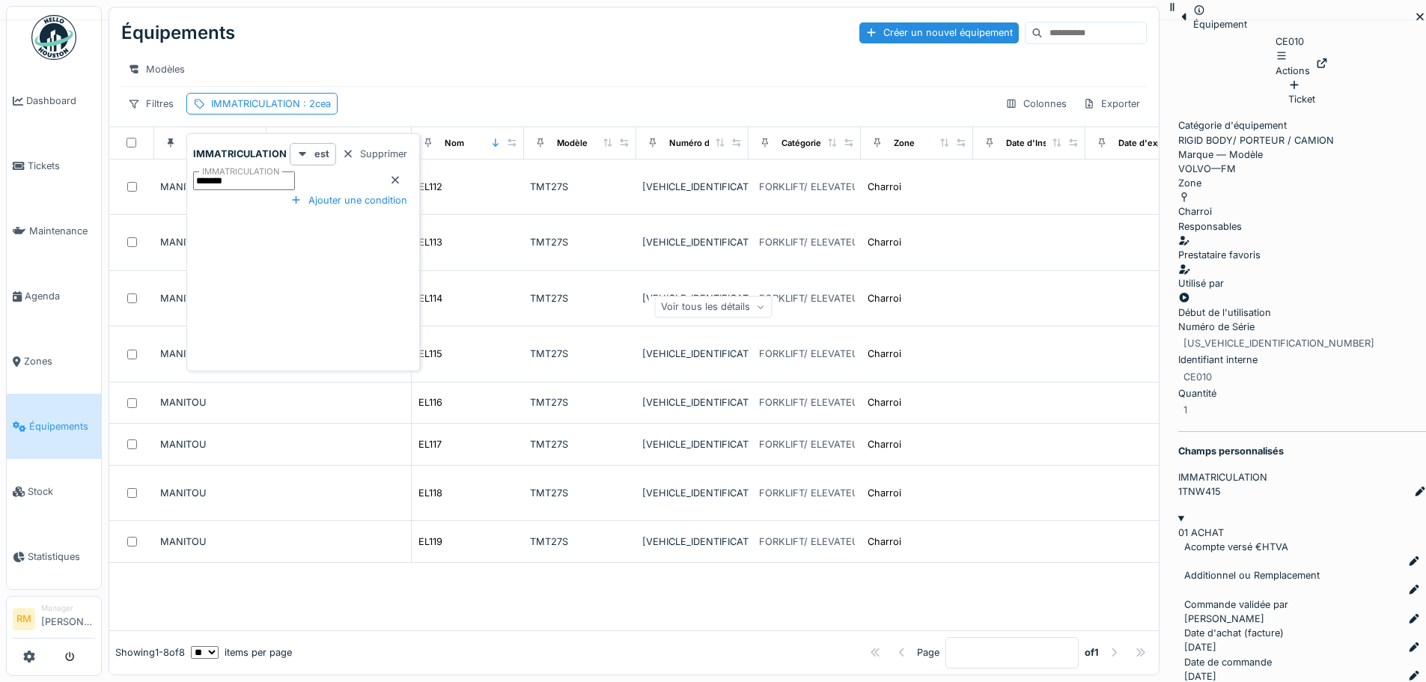 The width and height of the screenshot is (1426, 682). I want to click on div: 1, so click(1185, 409).